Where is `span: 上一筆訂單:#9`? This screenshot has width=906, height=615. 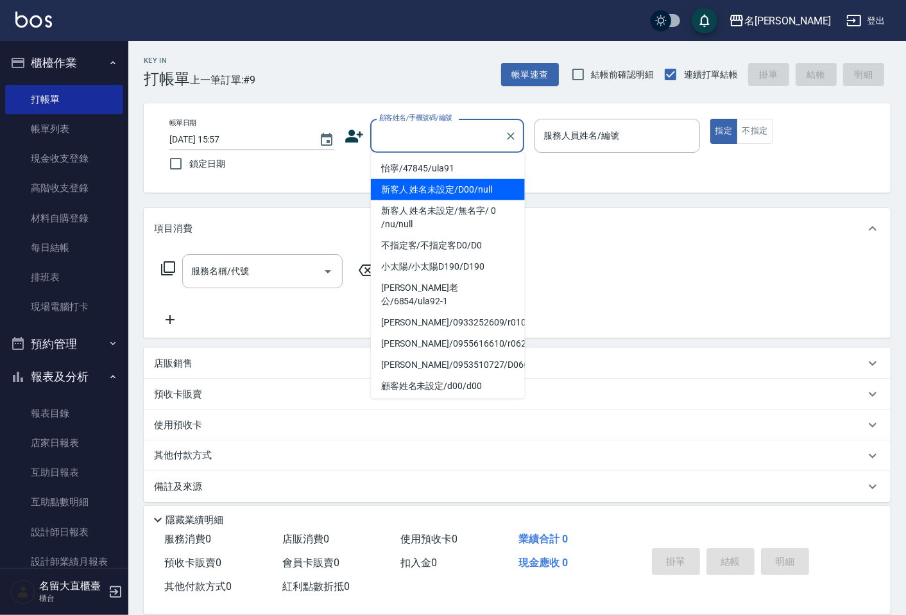
span: 上一筆訂單:#9 is located at coordinates (223, 80).